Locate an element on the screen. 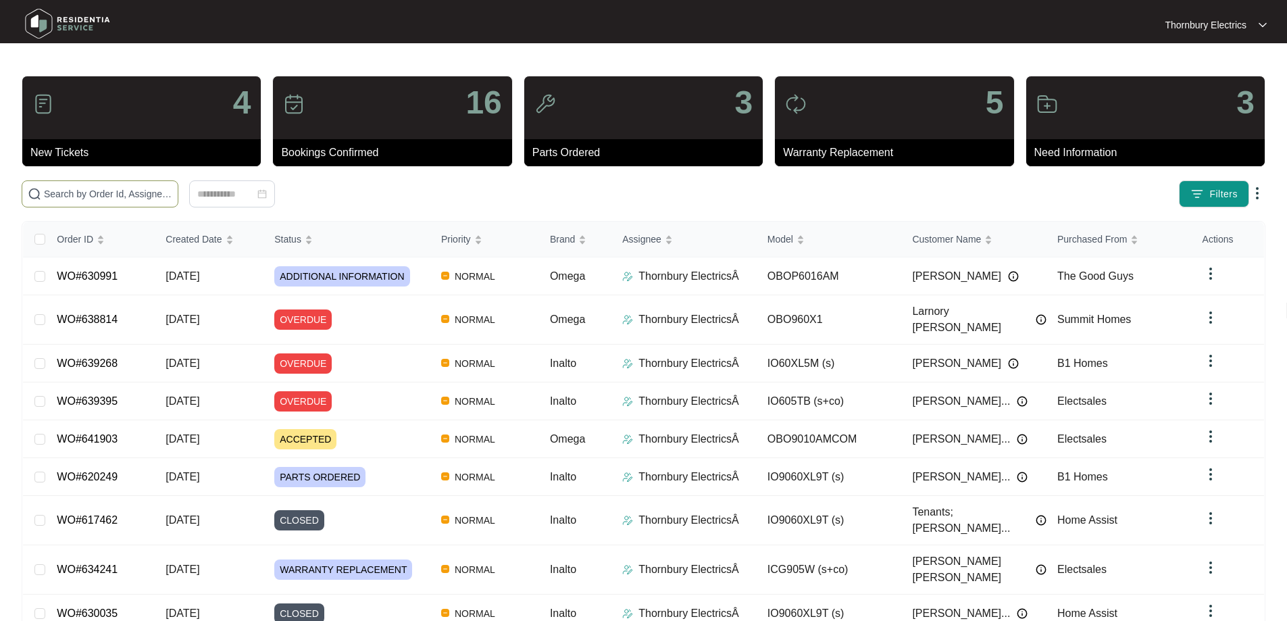 The image size is (1287, 621). p: Bookings Confirmed is located at coordinates (396, 153).